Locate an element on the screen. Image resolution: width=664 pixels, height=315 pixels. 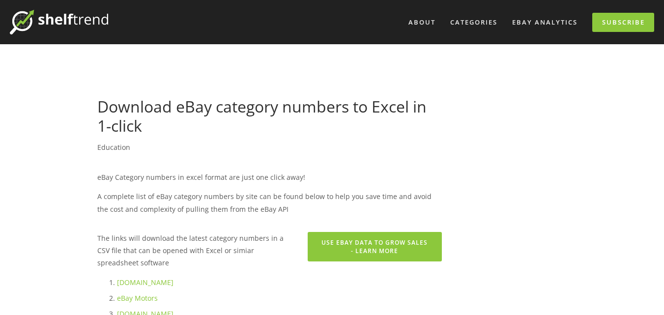
a: About is located at coordinates (422, 22).